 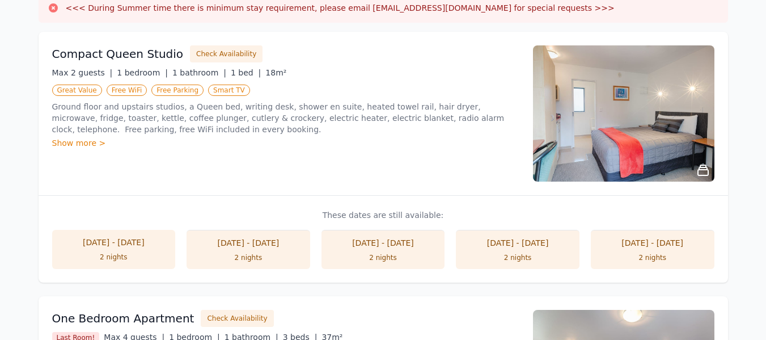 What do you see at coordinates (178, 90) in the screenshot?
I see `span: Free Parking` at bounding box center [178, 90].